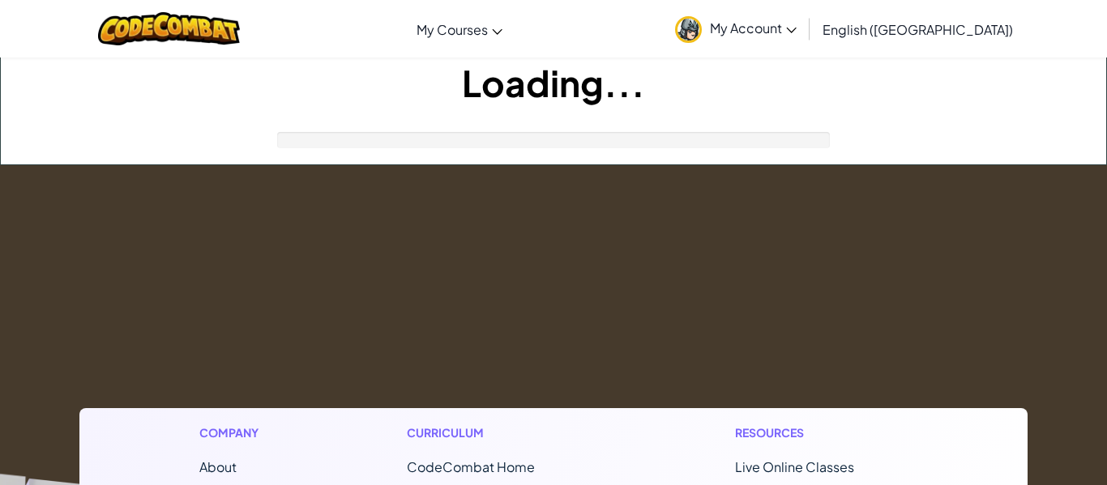  I want to click on a: Live Online Classes, so click(794, 467).